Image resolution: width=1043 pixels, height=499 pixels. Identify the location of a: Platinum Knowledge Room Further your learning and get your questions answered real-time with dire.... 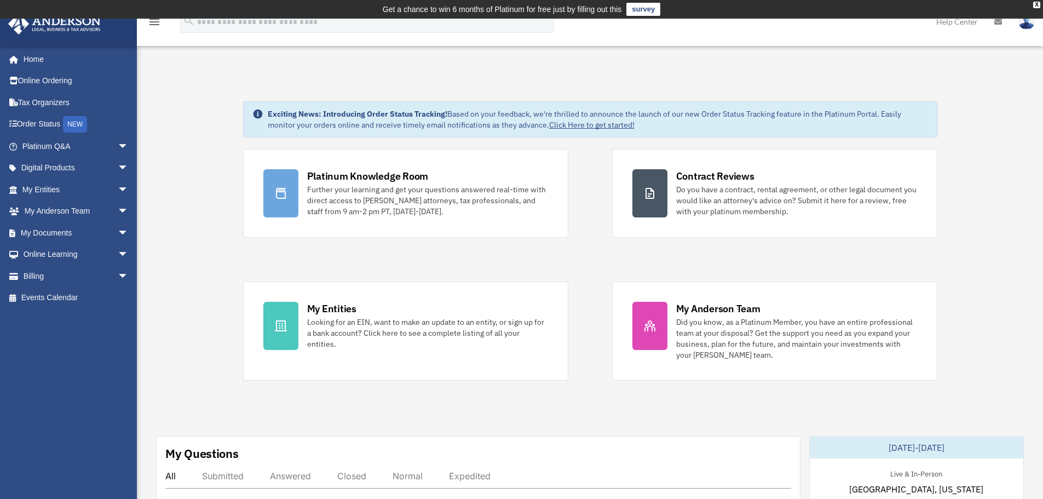
(406, 193).